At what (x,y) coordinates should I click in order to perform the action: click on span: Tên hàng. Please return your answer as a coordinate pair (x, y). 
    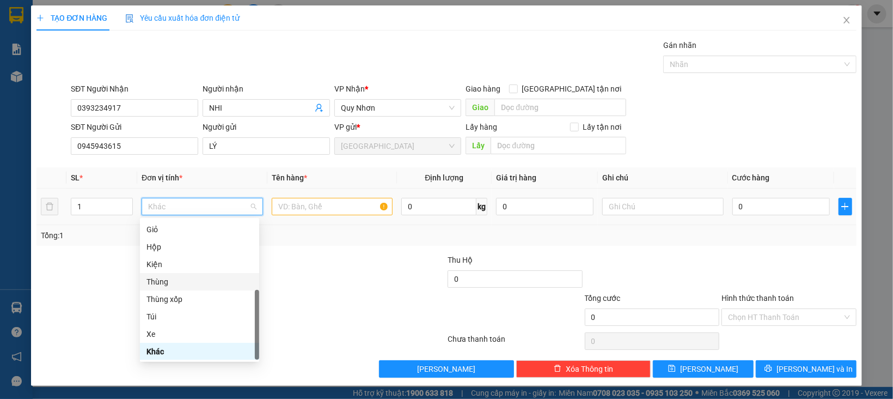
    Looking at the image, I should click on (289, 178).